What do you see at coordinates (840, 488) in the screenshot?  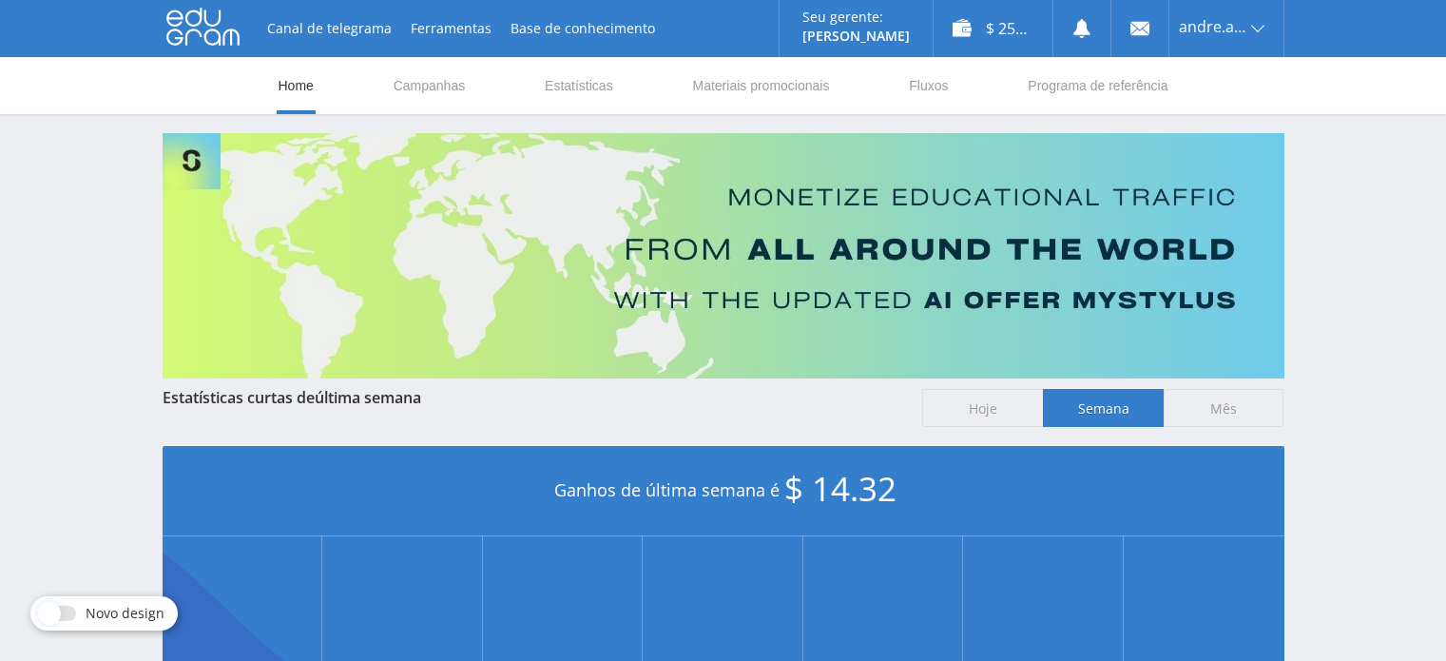 I see `span: $ 14.32` at bounding box center [840, 488].